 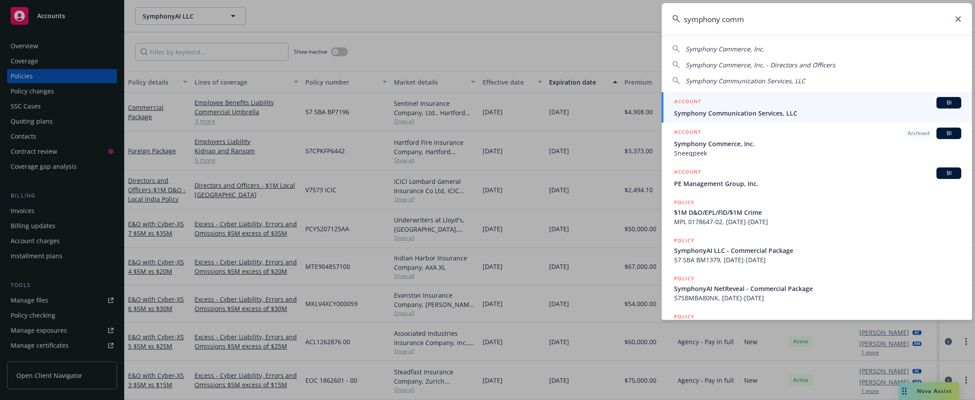 What do you see at coordinates (818, 250) in the screenshot?
I see `span: SymphonyAI LLC - Commercial Package` at bounding box center [818, 250].